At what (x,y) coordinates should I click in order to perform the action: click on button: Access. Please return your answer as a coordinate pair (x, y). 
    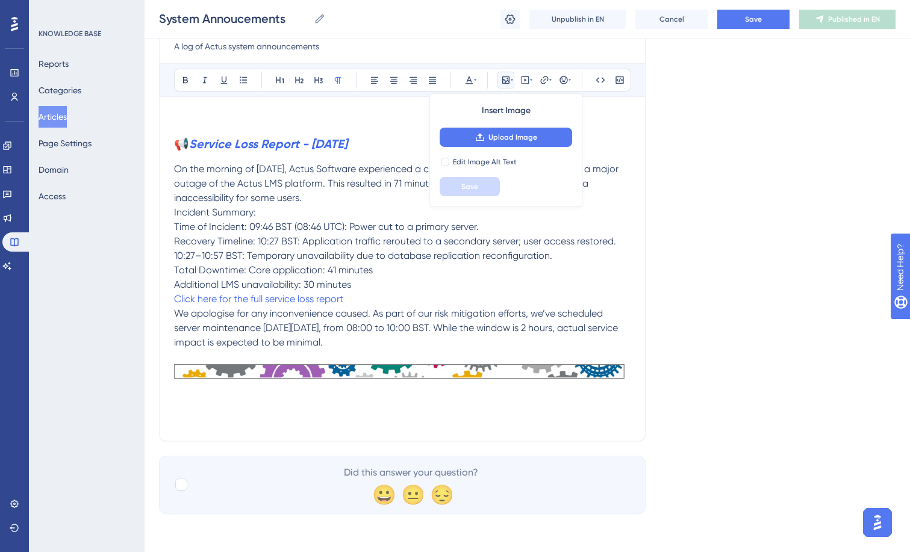
    Looking at the image, I should click on (52, 196).